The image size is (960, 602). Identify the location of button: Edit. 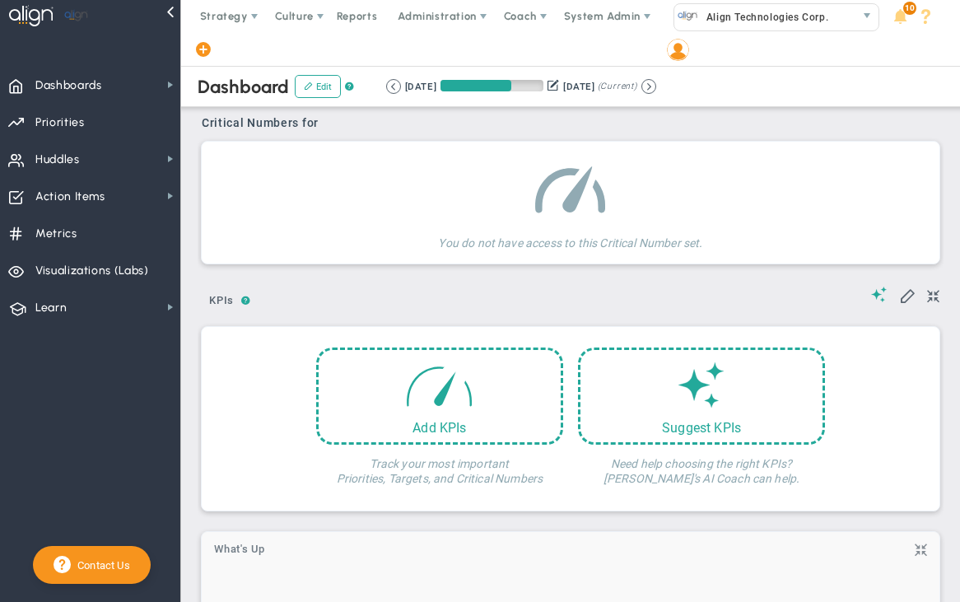
(318, 86).